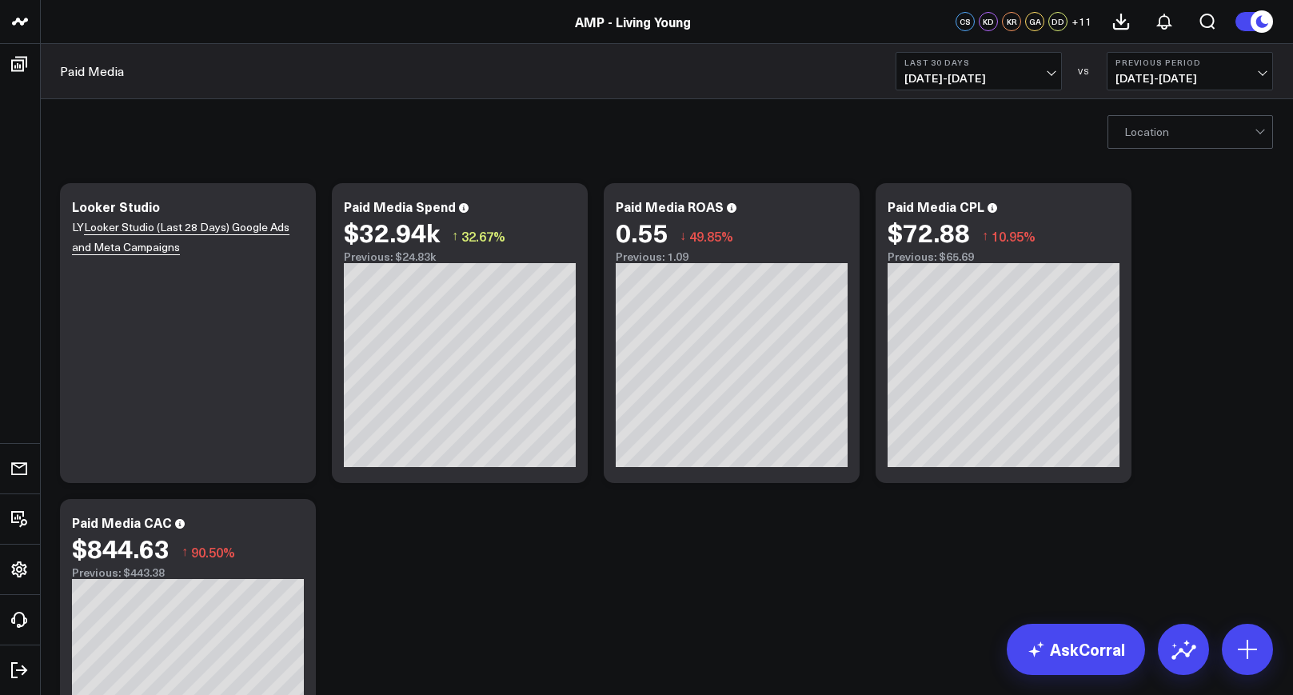 The width and height of the screenshot is (1293, 695). Describe the element at coordinates (122, 522) in the screenshot. I see `div: Paid Media CAC` at that location.